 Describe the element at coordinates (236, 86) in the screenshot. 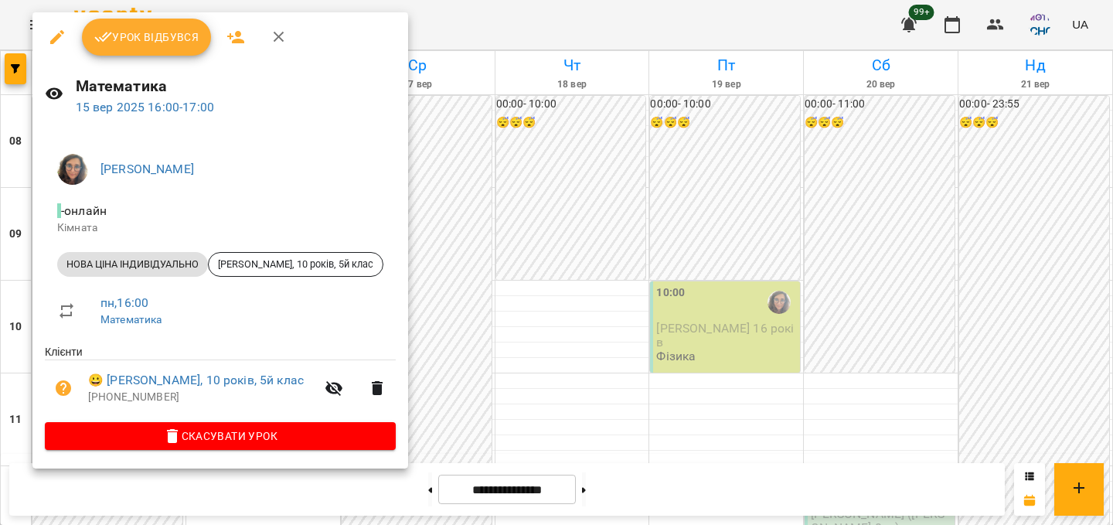

I see `h6: Математика` at that location.